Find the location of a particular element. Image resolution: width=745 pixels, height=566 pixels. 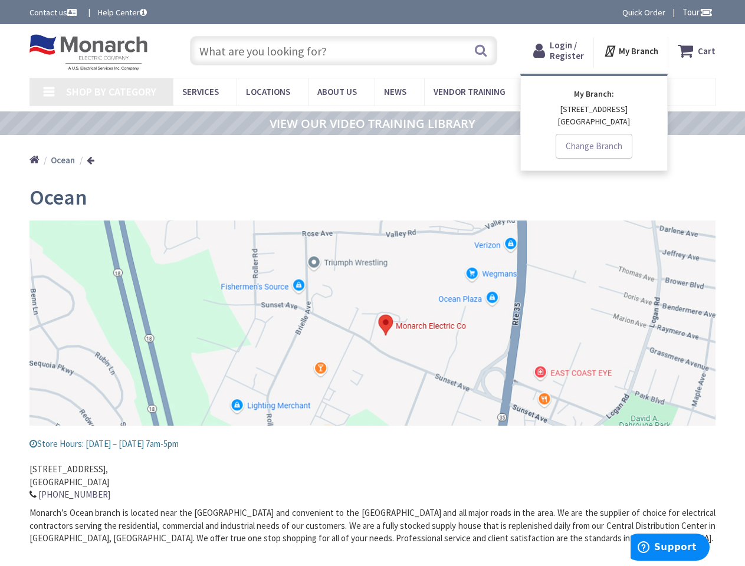

span: Tour is located at coordinates (697, 12).